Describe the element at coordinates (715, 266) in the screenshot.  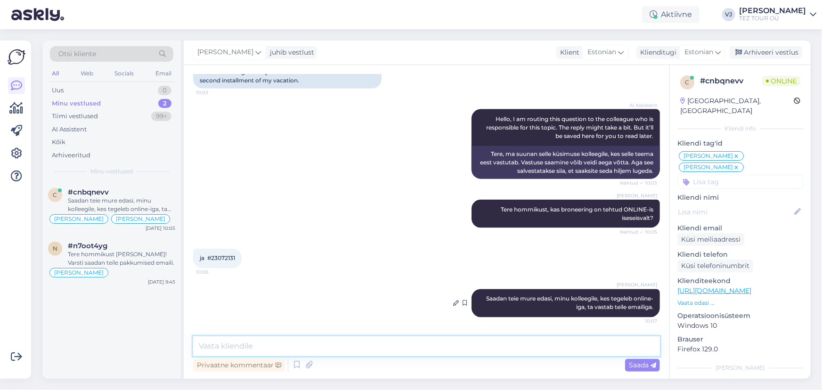
I see `div: Küsi telefoninumbrit` at that location.